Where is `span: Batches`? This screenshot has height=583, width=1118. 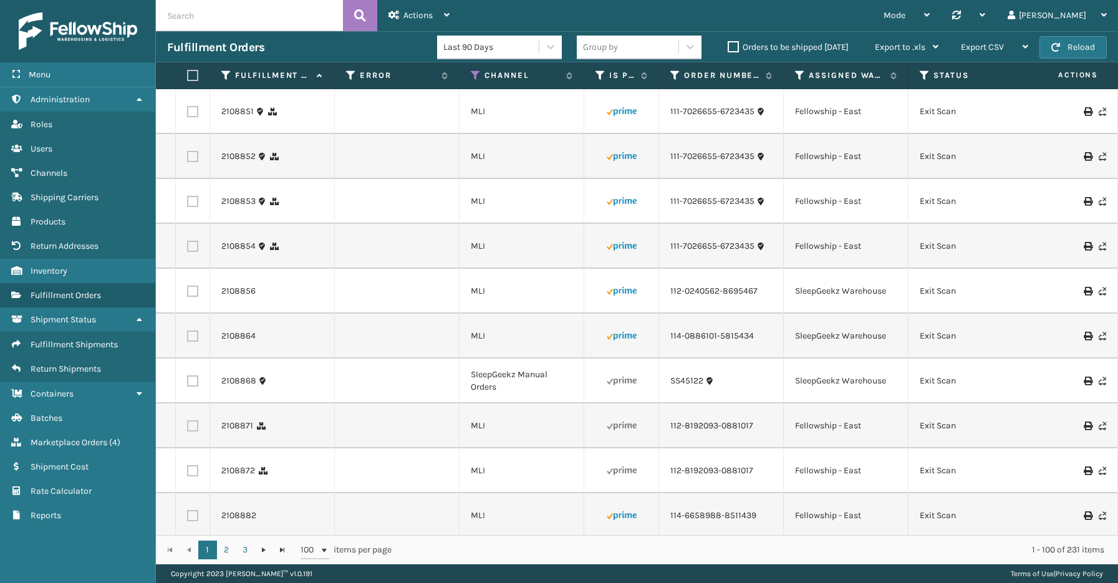 span: Batches is located at coordinates (46, 418).